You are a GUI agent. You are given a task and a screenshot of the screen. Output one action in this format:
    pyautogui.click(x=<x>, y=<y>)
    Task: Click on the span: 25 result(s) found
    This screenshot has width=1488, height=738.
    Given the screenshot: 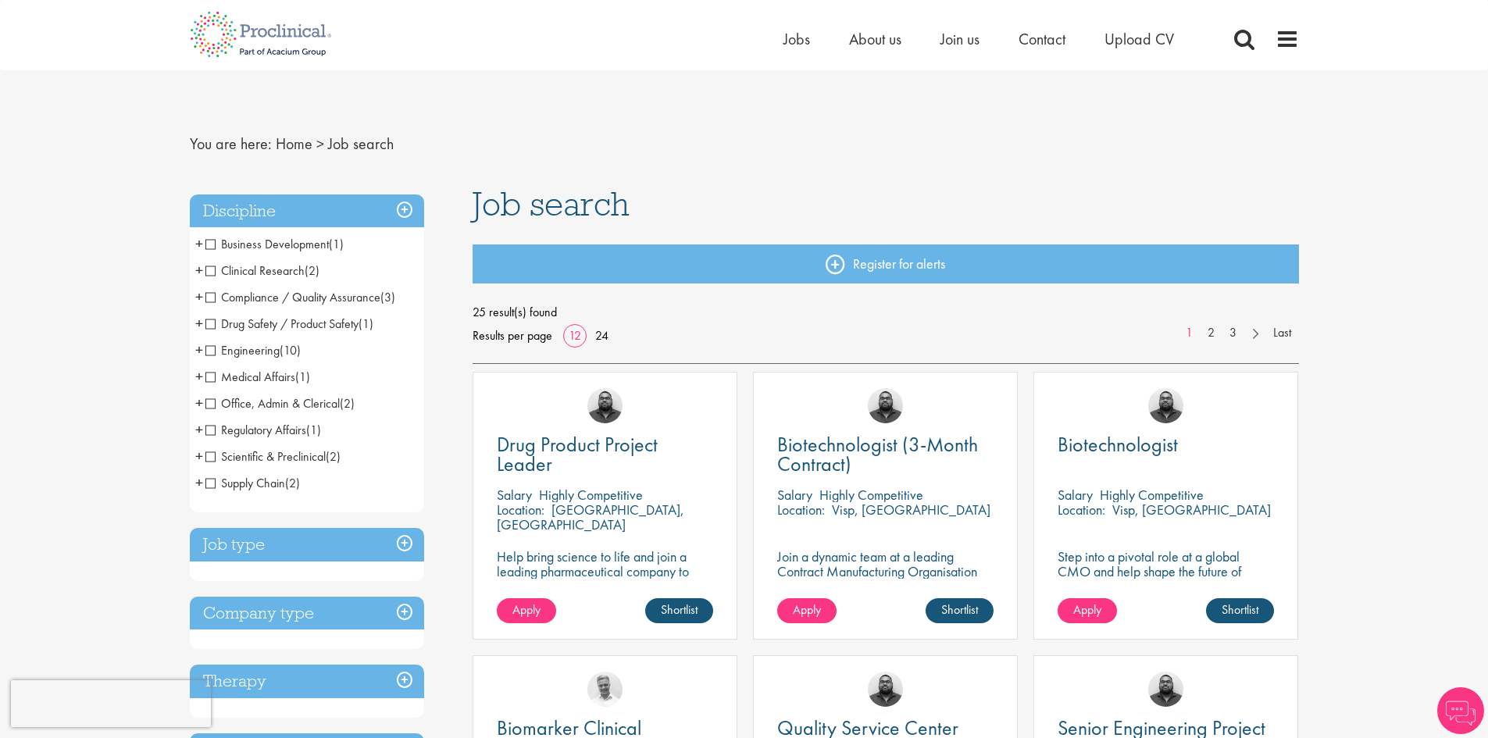 What is the action you would take?
    pyautogui.click(x=886, y=313)
    